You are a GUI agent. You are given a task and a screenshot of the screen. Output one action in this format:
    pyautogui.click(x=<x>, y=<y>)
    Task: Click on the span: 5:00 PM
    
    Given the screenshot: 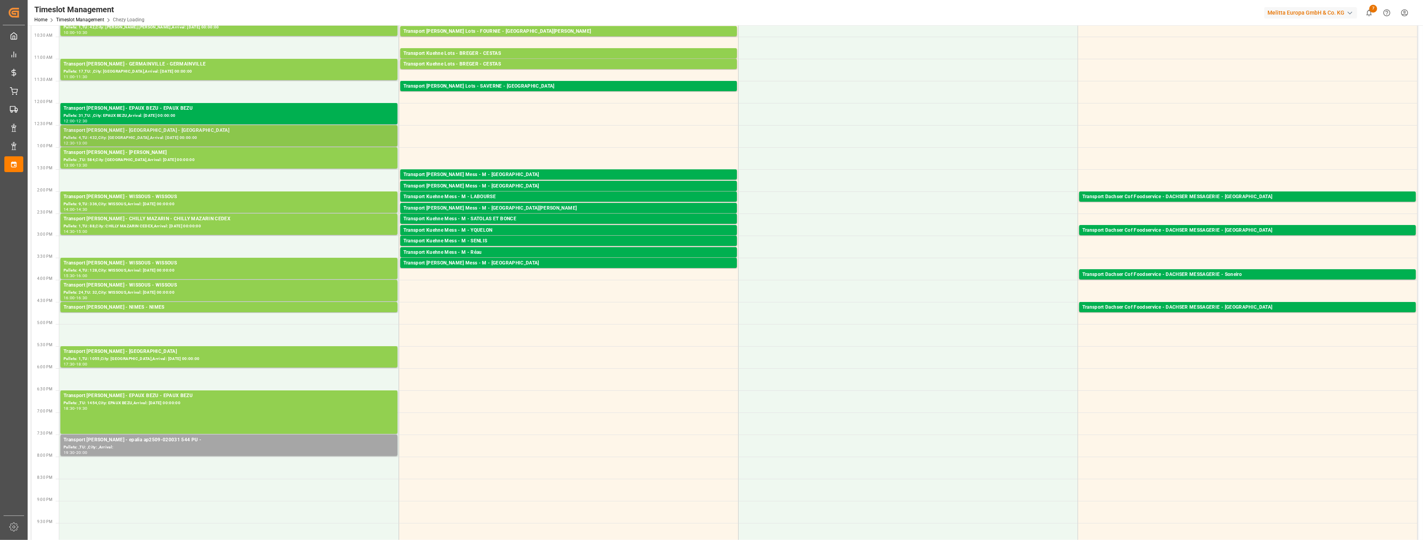 What is the action you would take?
    pyautogui.click(x=45, y=323)
    